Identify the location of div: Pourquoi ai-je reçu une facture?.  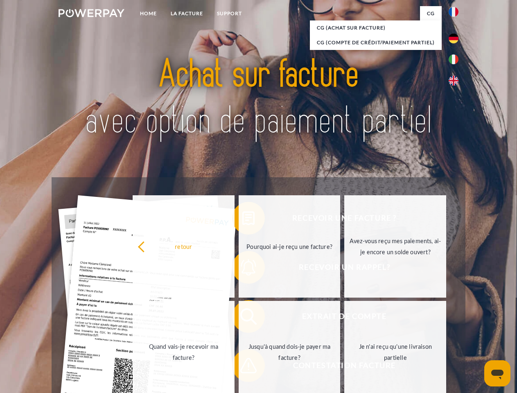
(290, 246).